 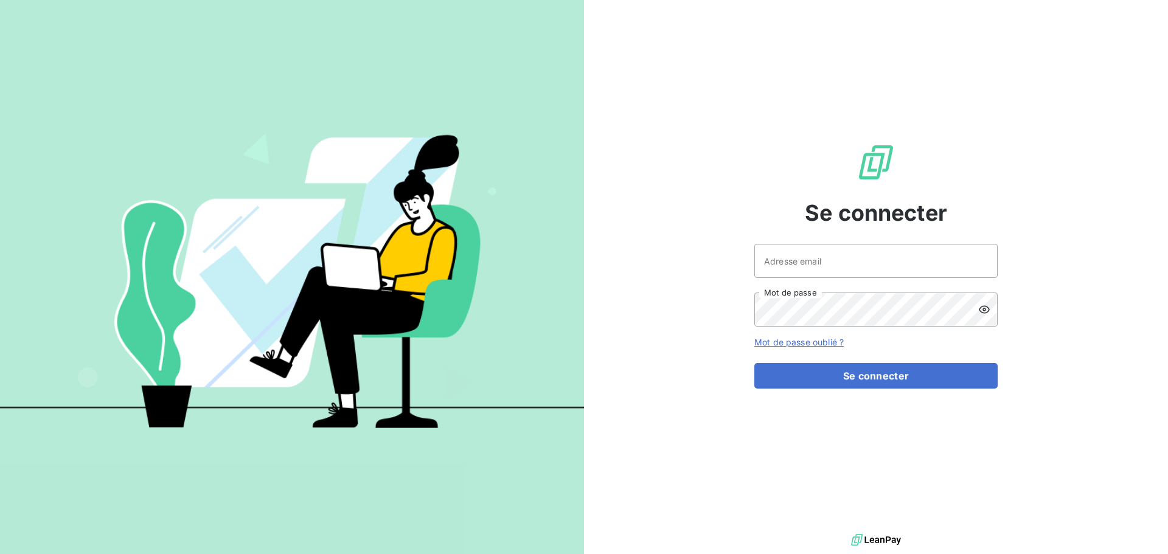 What do you see at coordinates (876, 261) in the screenshot?
I see `input: placeholder` at bounding box center [876, 261].